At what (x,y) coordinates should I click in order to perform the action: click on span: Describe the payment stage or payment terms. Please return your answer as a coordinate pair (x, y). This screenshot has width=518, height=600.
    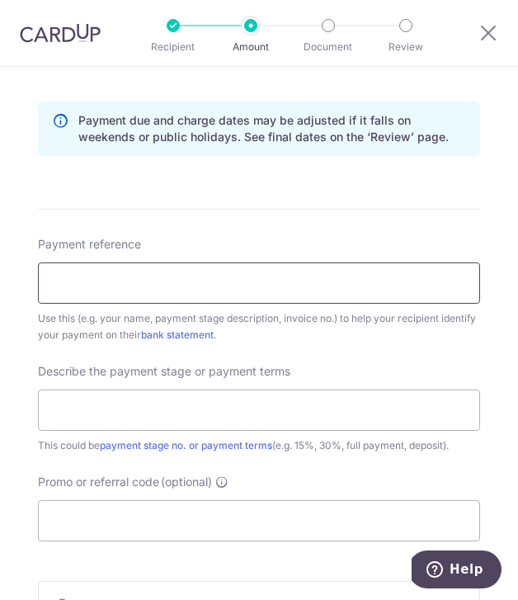
    Looking at the image, I should click on (164, 372).